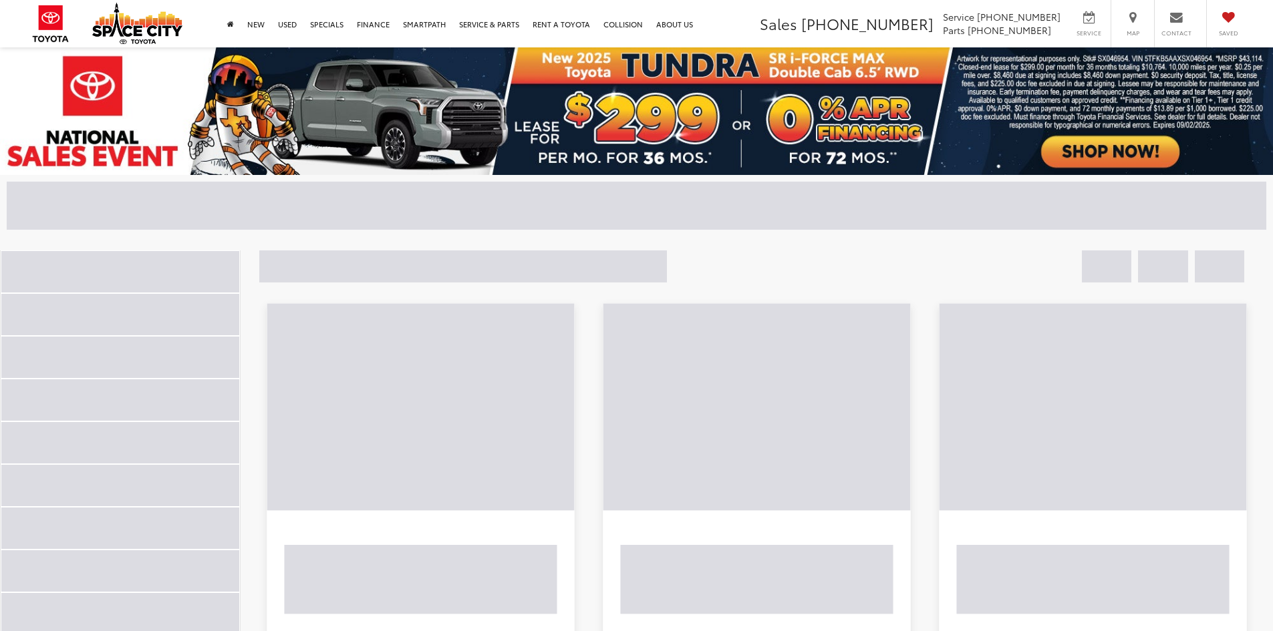  What do you see at coordinates (954, 30) in the screenshot?
I see `span: Parts` at bounding box center [954, 30].